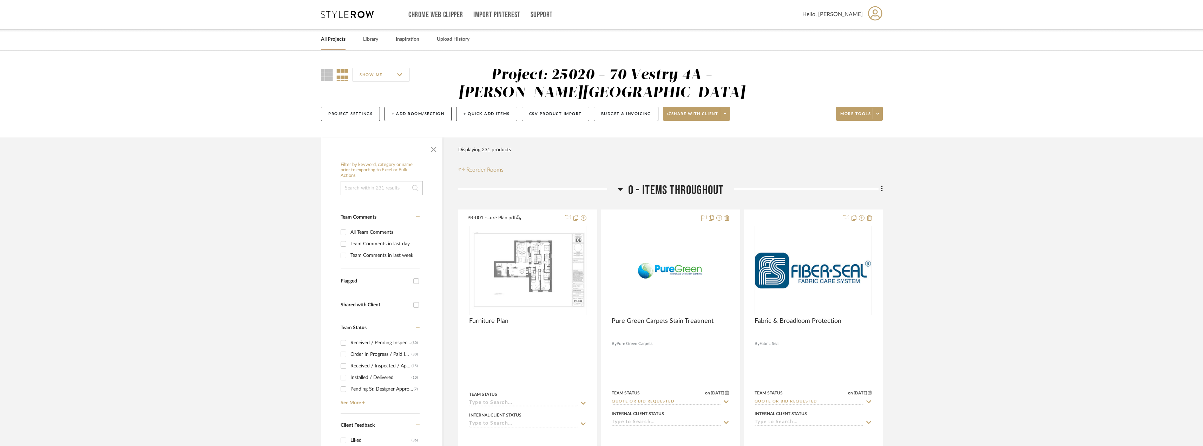  What do you see at coordinates (415, 355) in the screenshot?
I see `div: (30)` at bounding box center [415, 355].